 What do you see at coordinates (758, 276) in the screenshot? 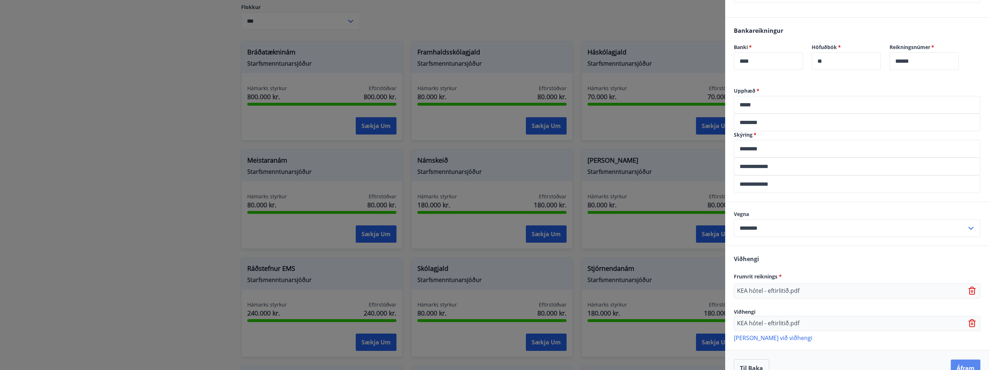
I see `span: Frumrit reiknings` at bounding box center [758, 276].